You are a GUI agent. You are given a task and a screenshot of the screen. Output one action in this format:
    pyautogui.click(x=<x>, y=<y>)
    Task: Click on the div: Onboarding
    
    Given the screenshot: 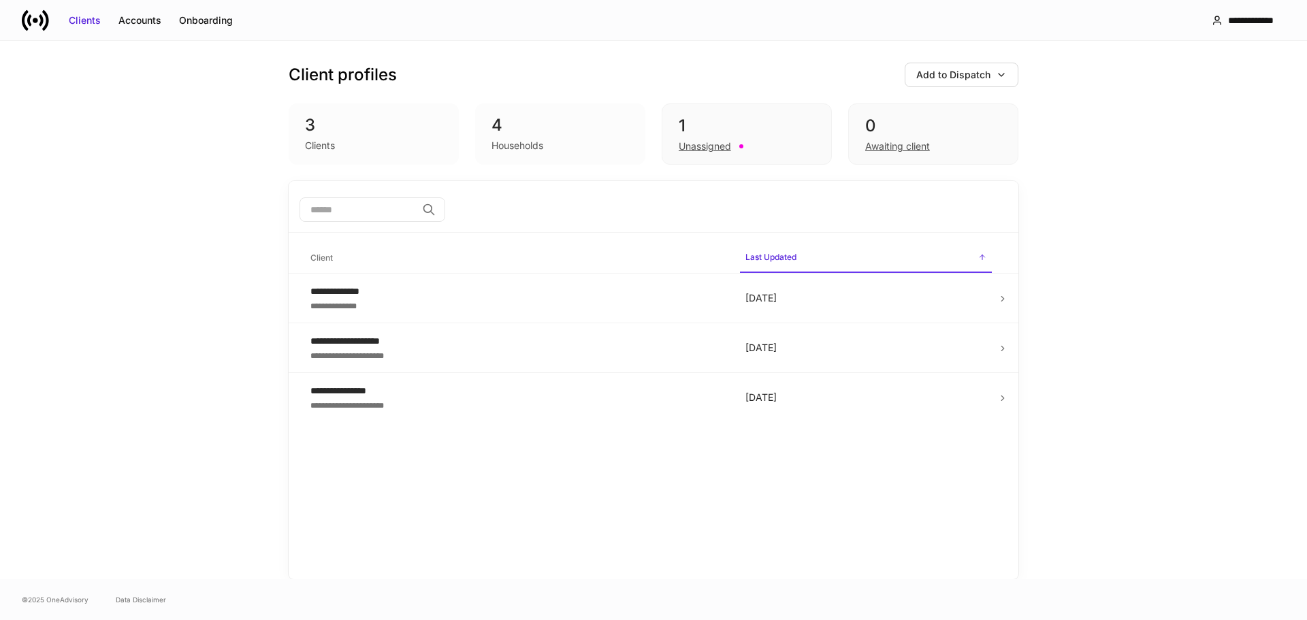 What is the action you would take?
    pyautogui.click(x=206, y=20)
    